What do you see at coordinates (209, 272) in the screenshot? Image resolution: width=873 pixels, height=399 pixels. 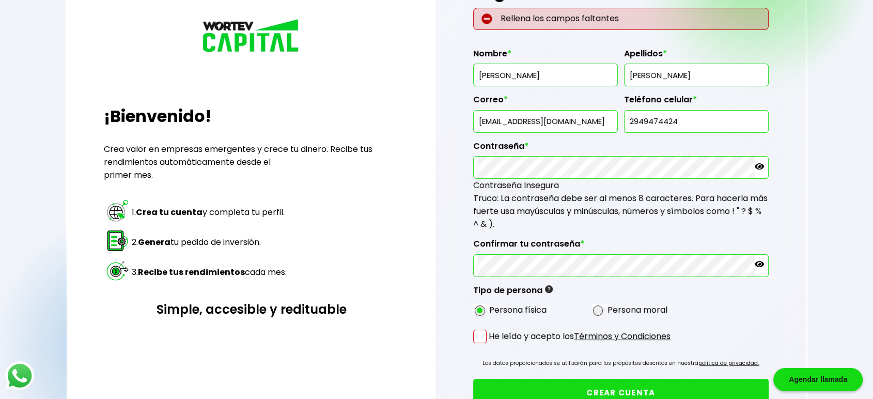 I see `td: 3. cada mes.` at bounding box center [209, 272].